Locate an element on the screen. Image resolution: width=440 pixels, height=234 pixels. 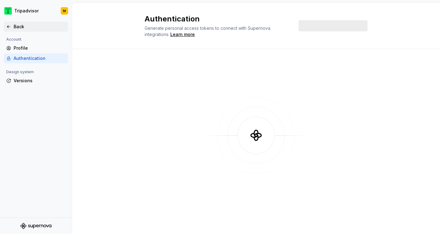
a: Learn more is located at coordinates (183, 34).